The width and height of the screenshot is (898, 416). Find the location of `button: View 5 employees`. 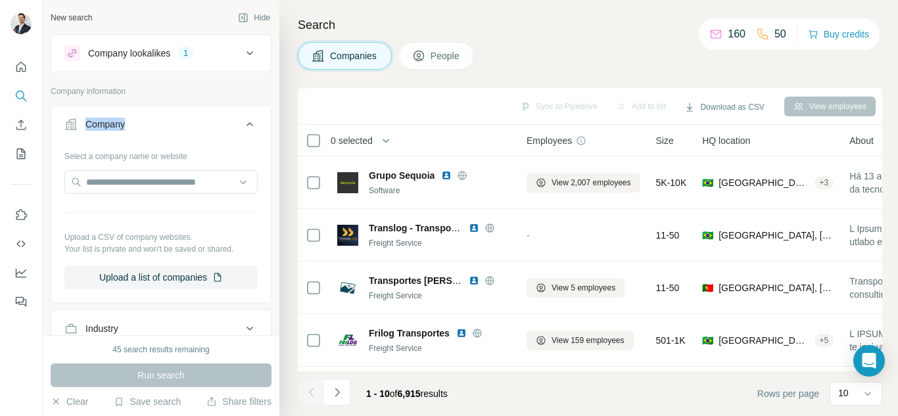

button: View 5 employees is located at coordinates (575, 288).